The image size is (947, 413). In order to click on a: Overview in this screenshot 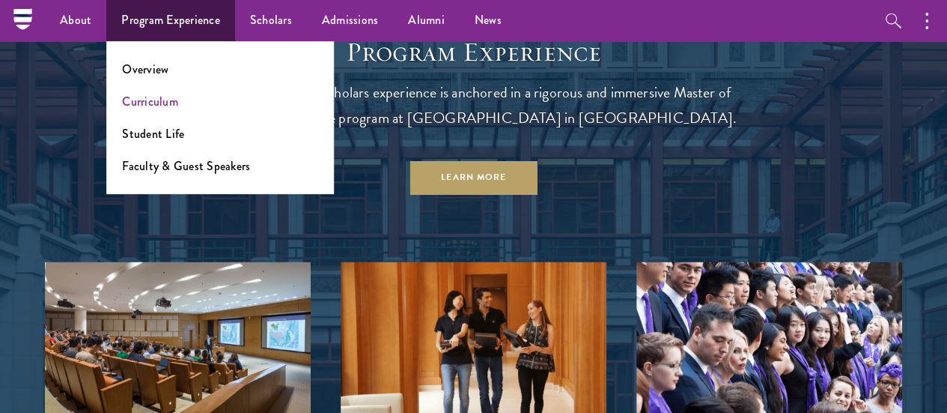, I will do `click(145, 69)`.